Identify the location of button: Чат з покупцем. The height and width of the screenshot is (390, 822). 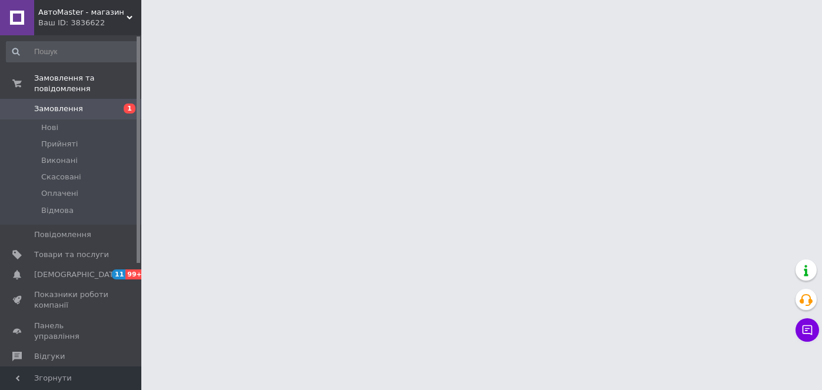
(807, 330).